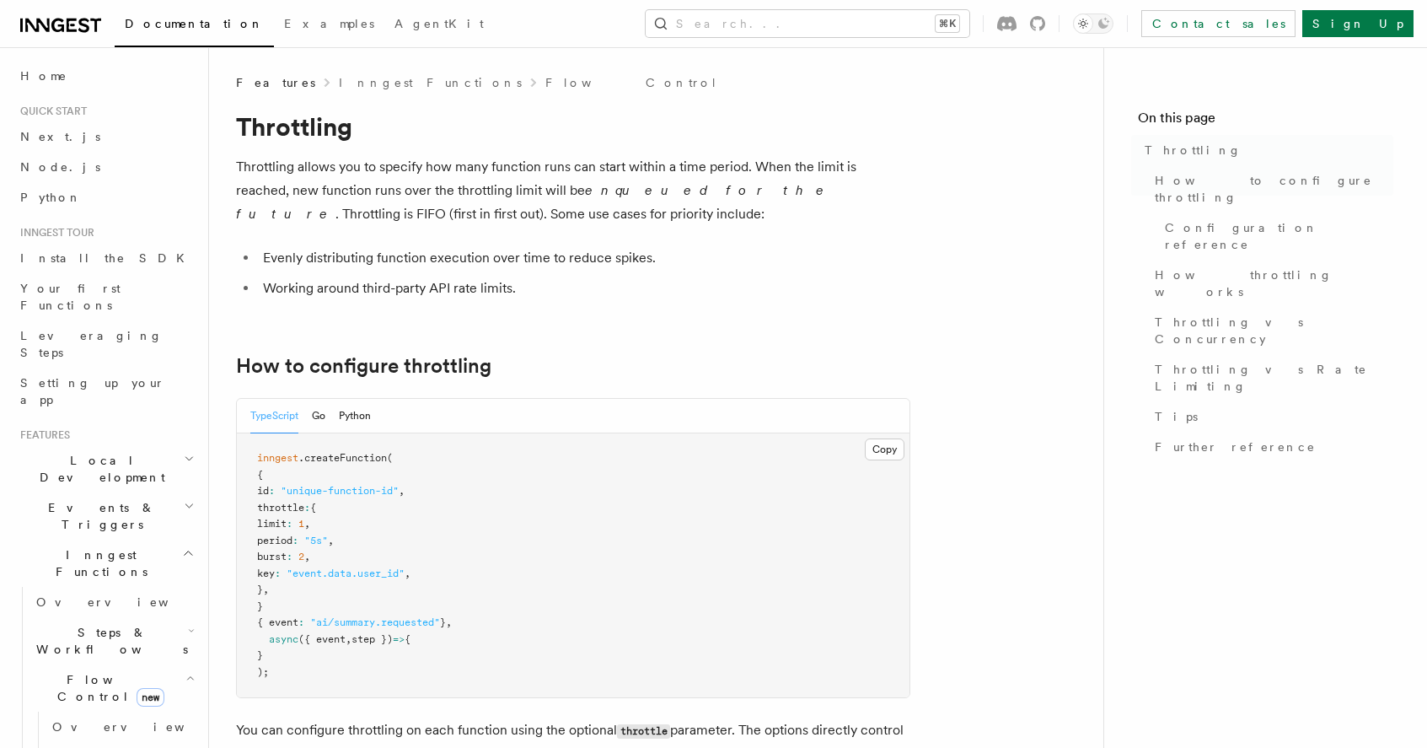 The height and width of the screenshot is (748, 1427). I want to click on a: Configuration reference, so click(1275, 236).